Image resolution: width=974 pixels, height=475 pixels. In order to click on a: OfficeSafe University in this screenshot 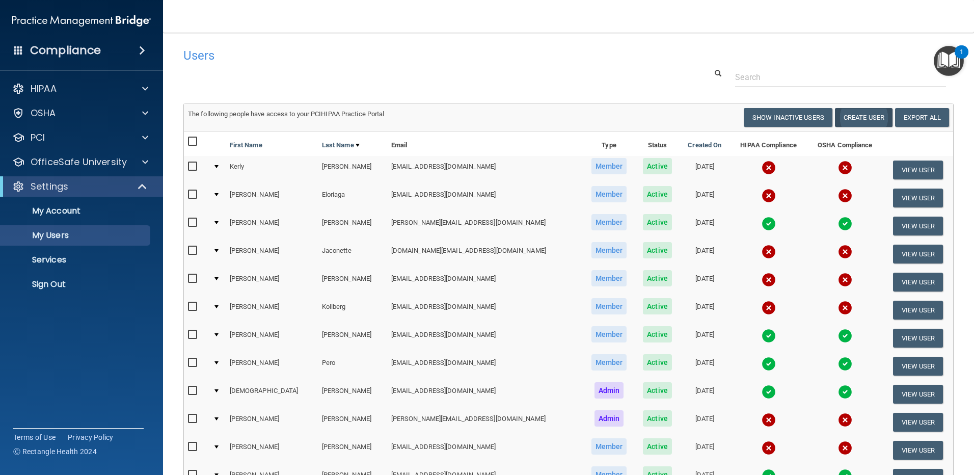, I will do `click(80, 162)`.